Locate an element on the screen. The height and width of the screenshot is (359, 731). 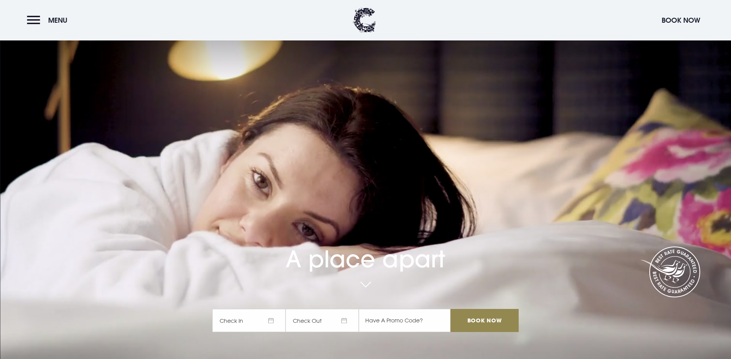
span: Check In is located at coordinates (249, 321).